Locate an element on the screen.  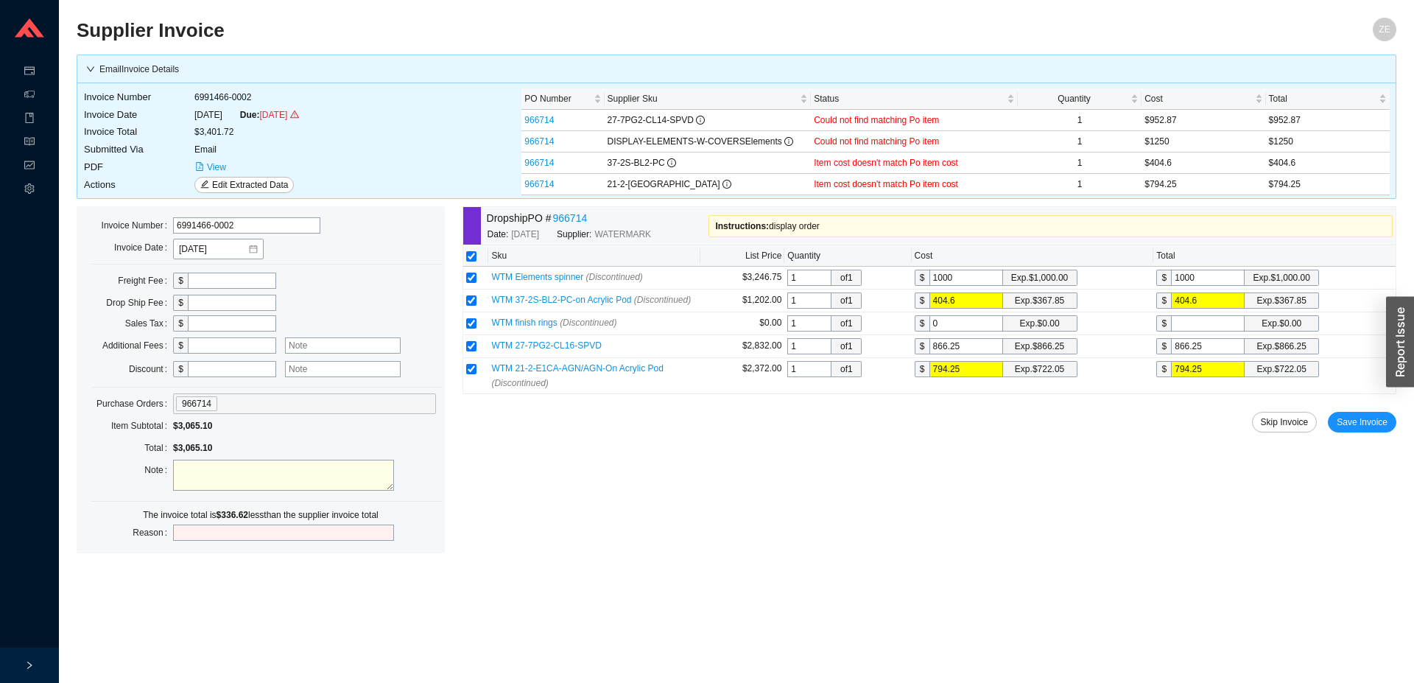
td: $3,401.72 is located at coordinates (247, 132).